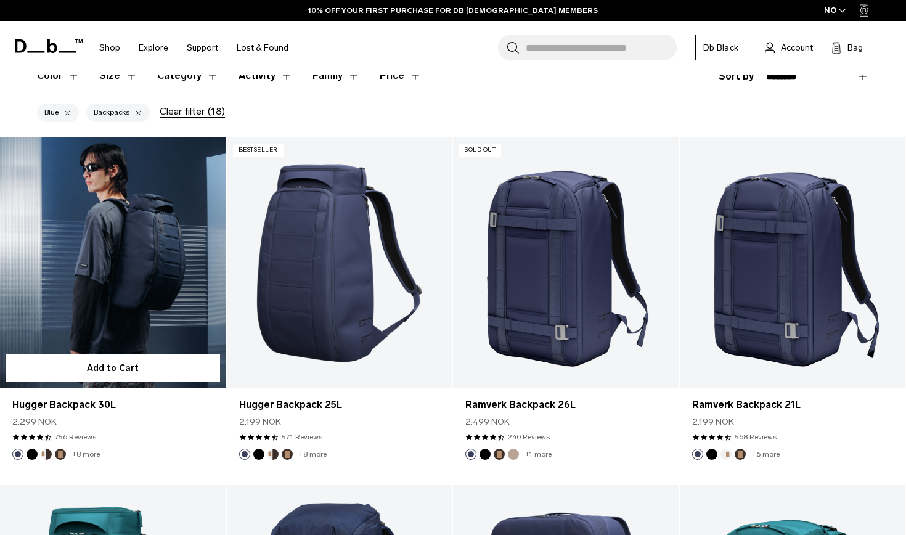  Describe the element at coordinates (538, 454) in the screenshot. I see `a: +1 more` at that location.